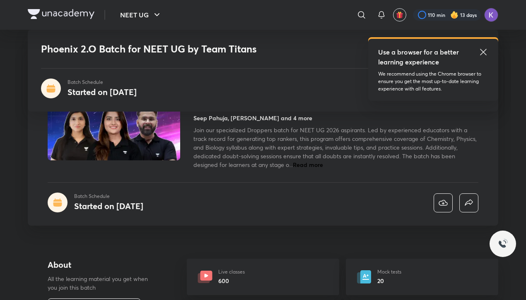  I want to click on img: Koyna Rana, so click(491, 15).